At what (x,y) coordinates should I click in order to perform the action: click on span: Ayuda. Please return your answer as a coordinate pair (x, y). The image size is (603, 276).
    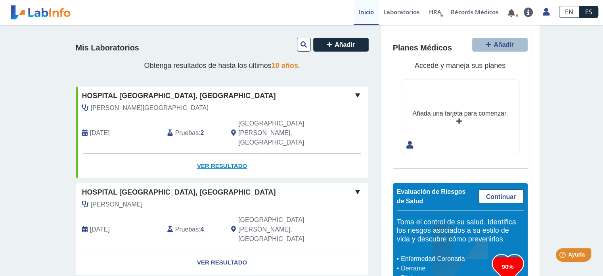
    Looking at the image, I should click on (44, 10).